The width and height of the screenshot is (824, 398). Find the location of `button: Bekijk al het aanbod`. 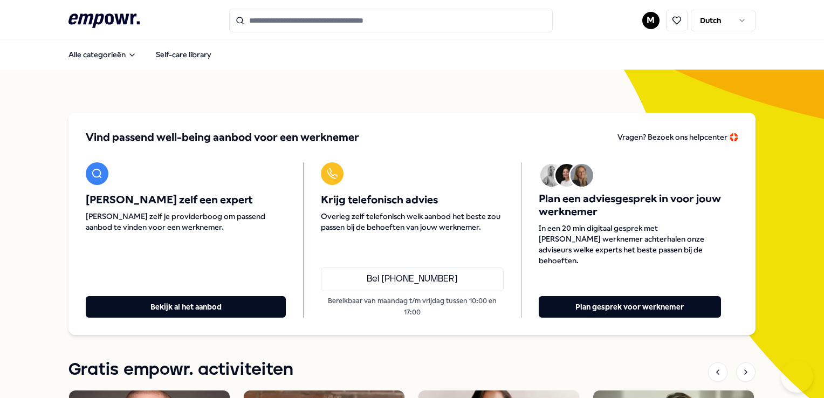

button: Bekijk al het aanbod is located at coordinates (186, 307).